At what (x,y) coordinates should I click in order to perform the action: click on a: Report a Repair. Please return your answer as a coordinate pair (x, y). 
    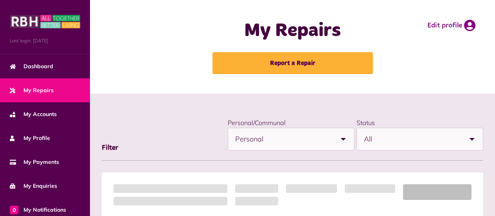
    Looking at the image, I should click on (293, 63).